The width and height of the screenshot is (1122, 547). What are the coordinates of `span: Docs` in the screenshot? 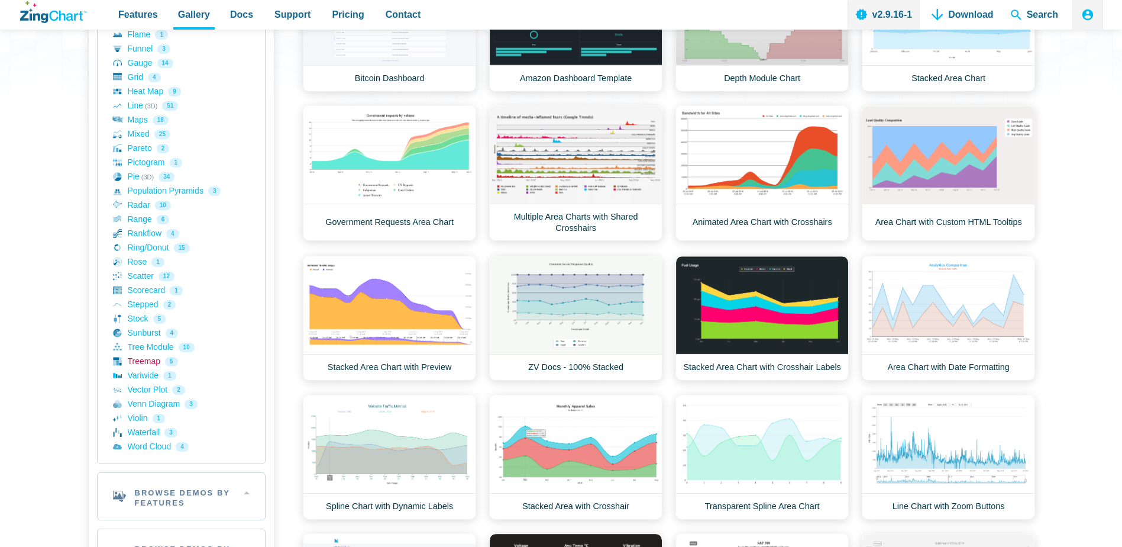 It's located at (241, 14).